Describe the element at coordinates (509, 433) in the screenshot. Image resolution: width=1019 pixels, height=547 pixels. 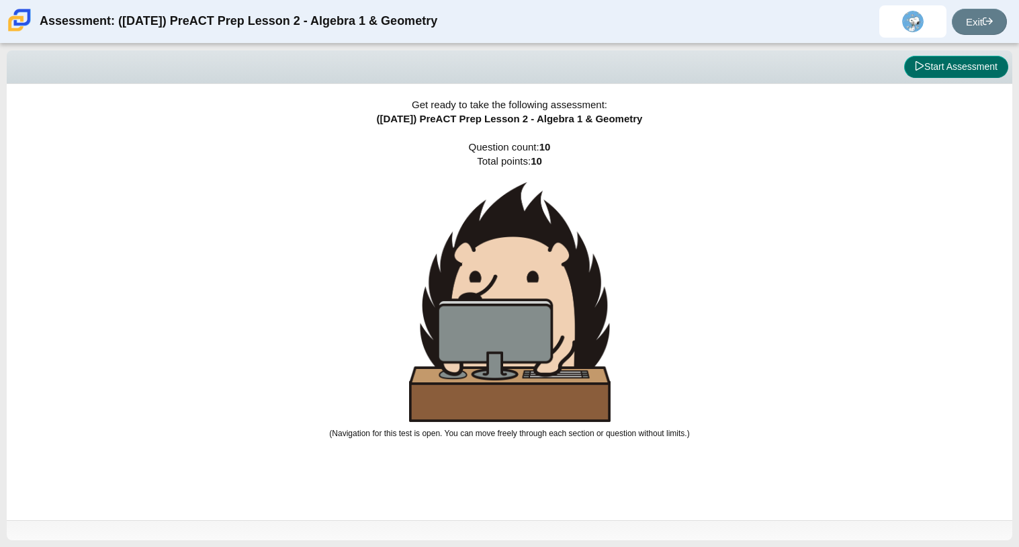
I see `small: (Navigation for this test is open. You can move freely through each section or question without l...` at that location.